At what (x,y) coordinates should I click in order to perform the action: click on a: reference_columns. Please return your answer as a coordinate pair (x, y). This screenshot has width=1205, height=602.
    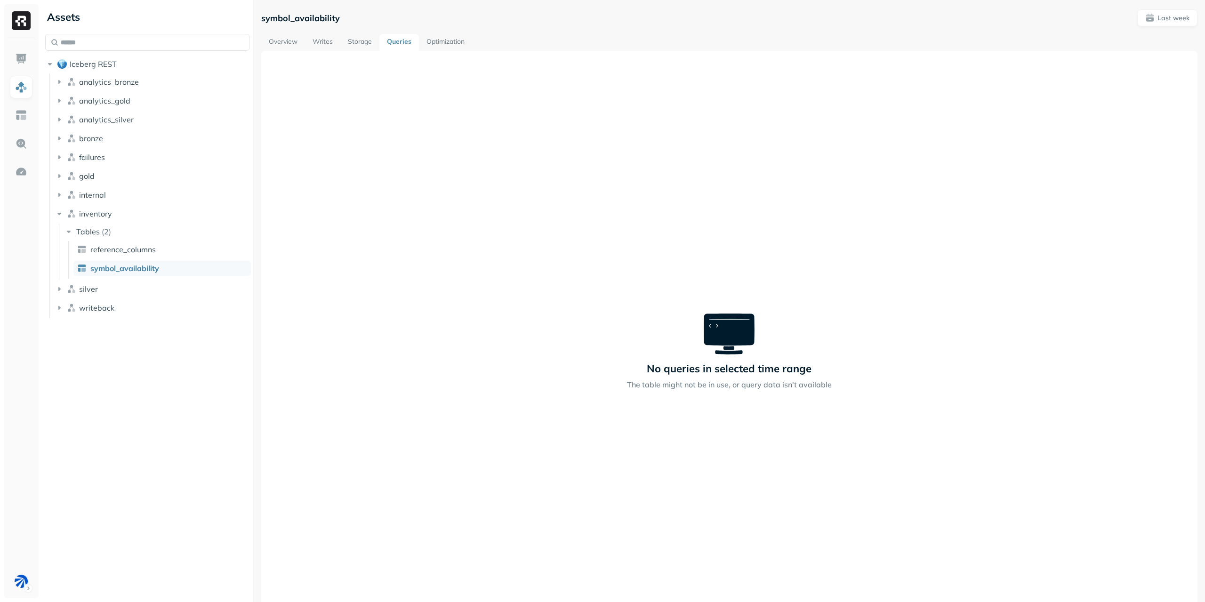
    Looking at the image, I should click on (162, 249).